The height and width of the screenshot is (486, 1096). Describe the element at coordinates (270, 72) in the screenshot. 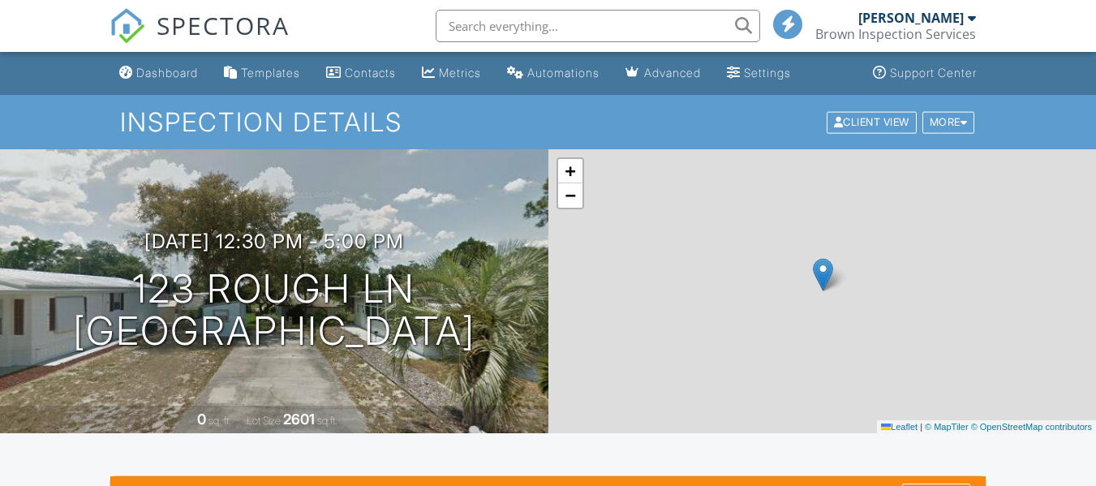

I see `div: Templates` at that location.